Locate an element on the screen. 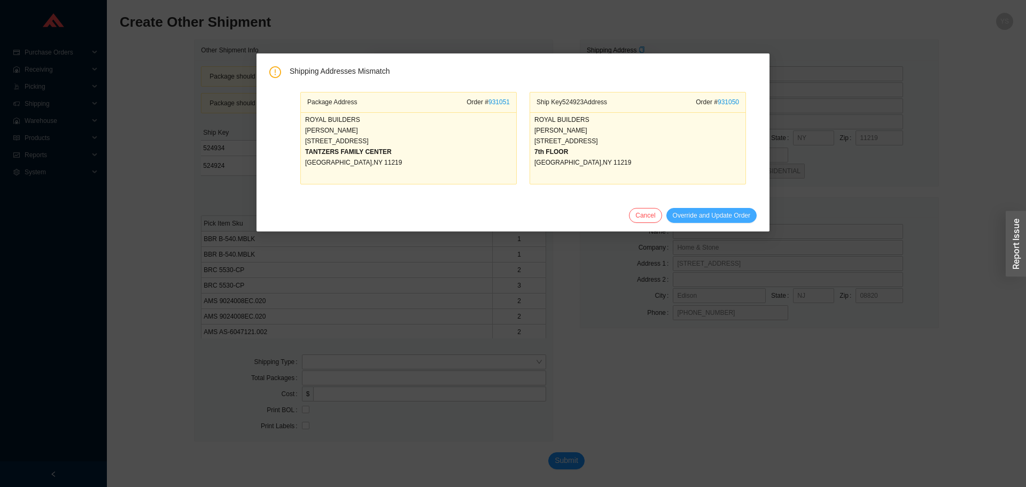 The image size is (1026, 487). span: exclamation-circle is located at coordinates (275, 72).